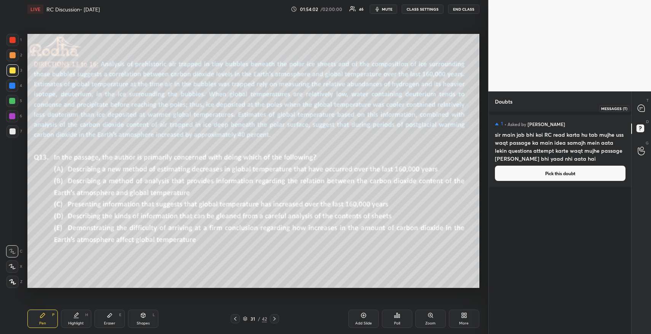 Image resolution: width=651 pixels, height=334 pixels. Describe the element at coordinates (364, 323) in the screenshot. I see `div: Add Slide` at that location.